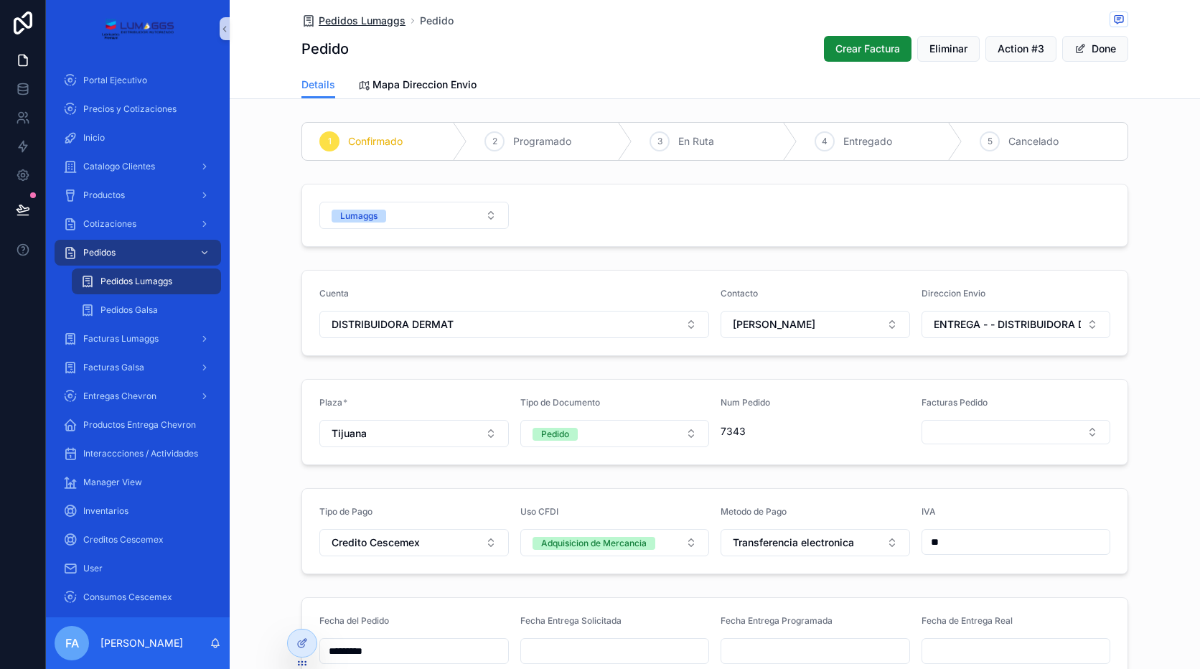  I want to click on span: Fecha Entrega Solicitada, so click(571, 620).